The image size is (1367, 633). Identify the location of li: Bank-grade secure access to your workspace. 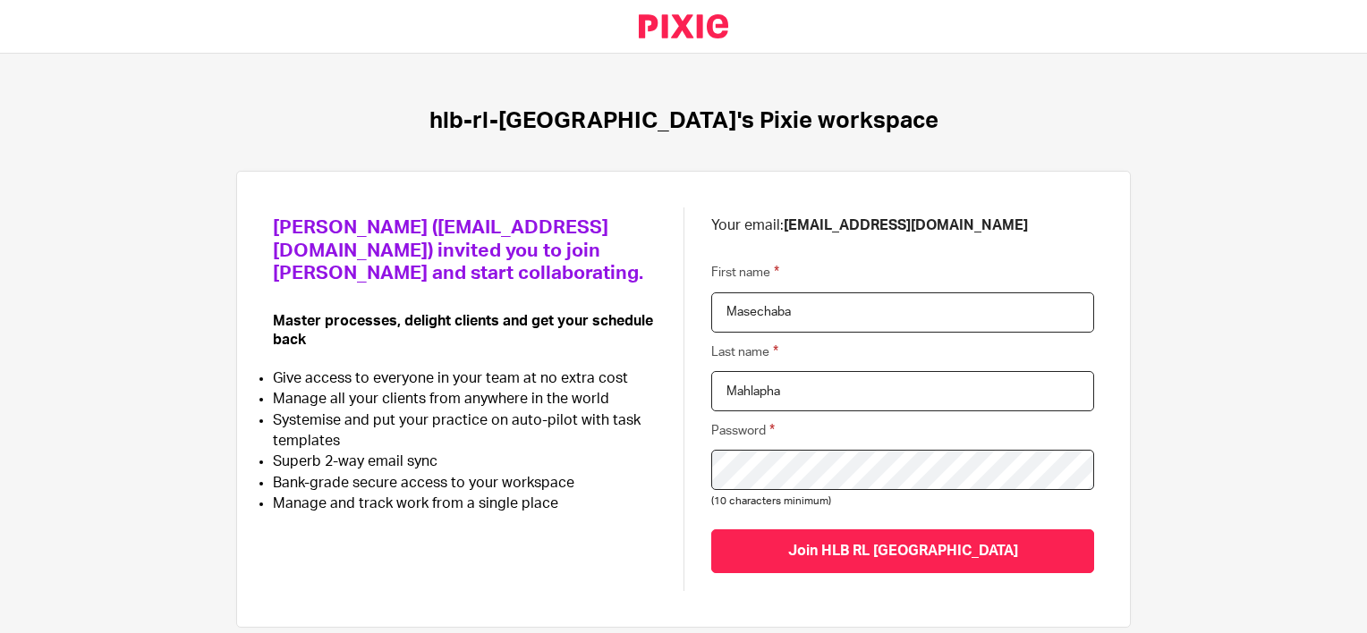
(464, 483).